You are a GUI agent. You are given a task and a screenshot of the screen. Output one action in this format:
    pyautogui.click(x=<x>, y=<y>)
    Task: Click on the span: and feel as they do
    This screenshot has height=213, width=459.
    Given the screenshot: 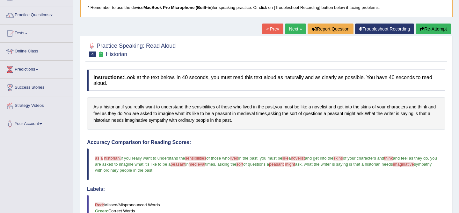 What is the action you would take?
    pyautogui.click(x=410, y=158)
    